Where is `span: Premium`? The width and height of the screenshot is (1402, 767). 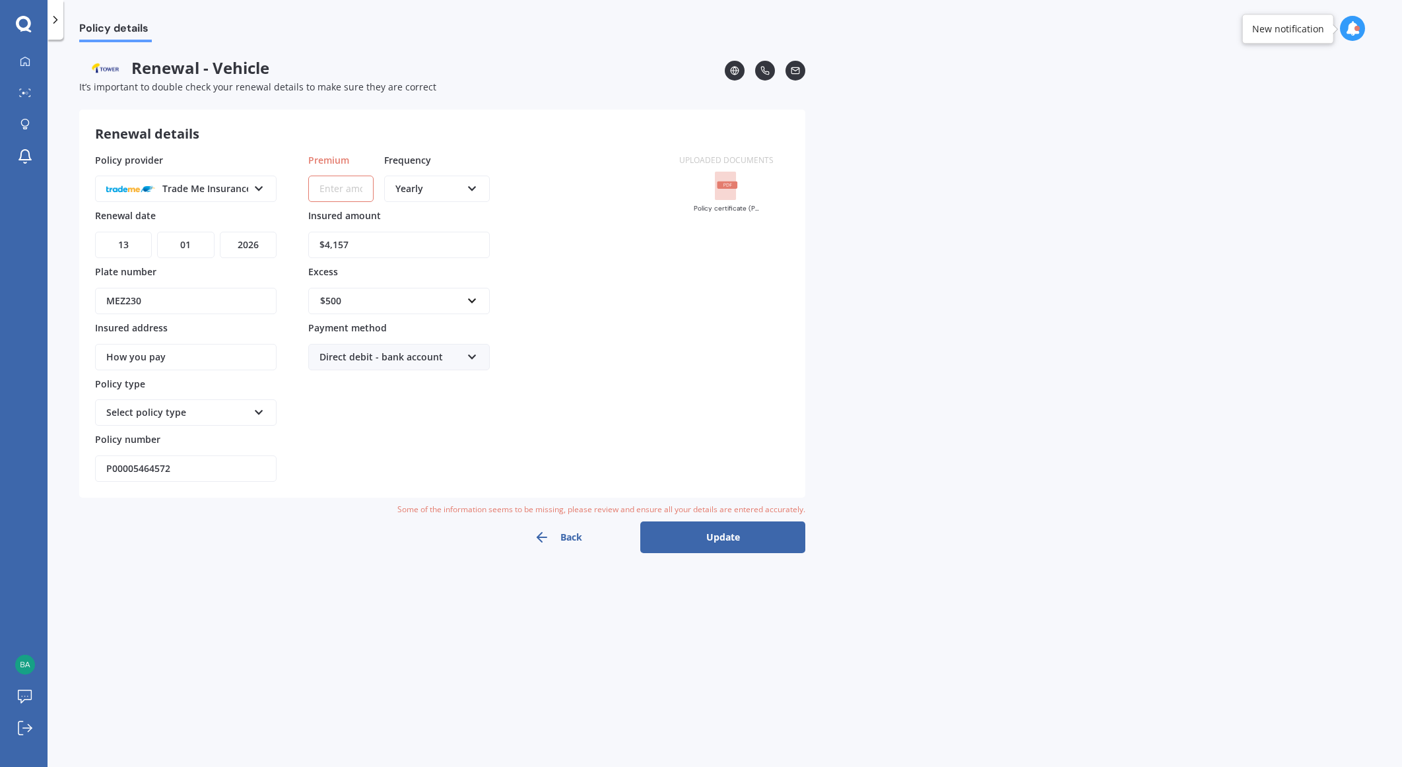
span: Premium is located at coordinates (329, 159).